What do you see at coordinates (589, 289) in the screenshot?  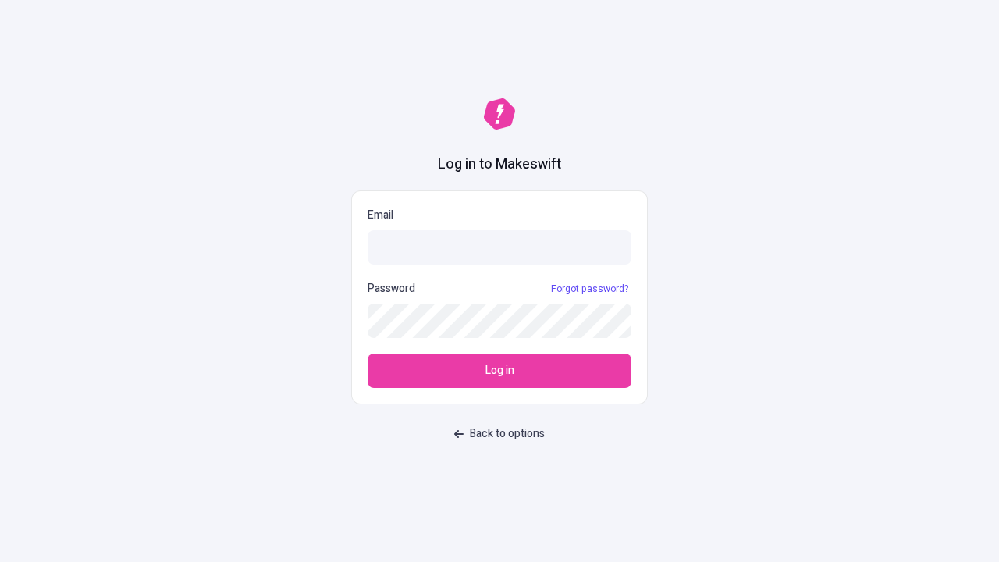 I see `a: Forgot password?` at bounding box center [589, 289].